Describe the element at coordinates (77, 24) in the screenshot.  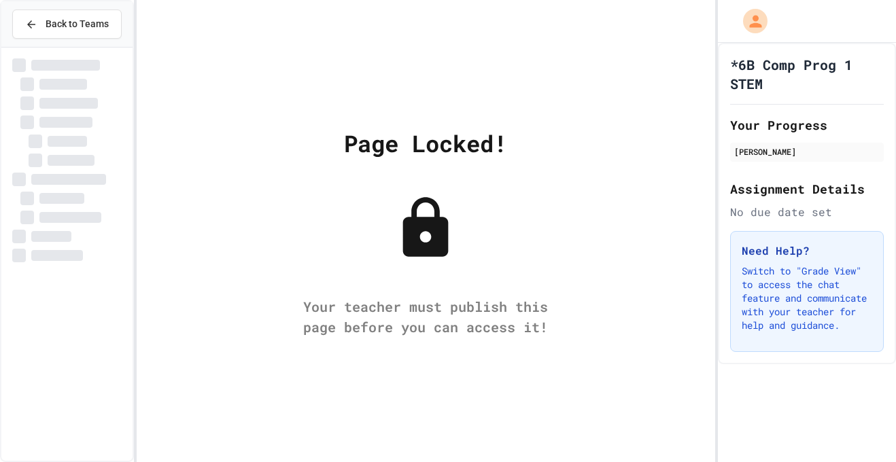
I see `span: Back to Teams` at that location.